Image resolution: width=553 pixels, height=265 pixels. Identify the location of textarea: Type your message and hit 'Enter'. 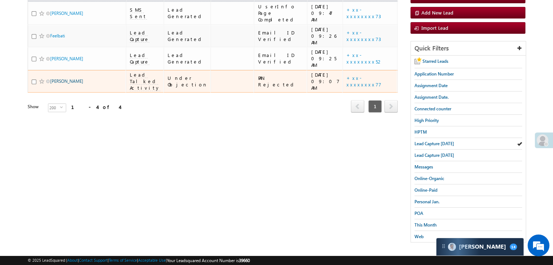
(71, 135).